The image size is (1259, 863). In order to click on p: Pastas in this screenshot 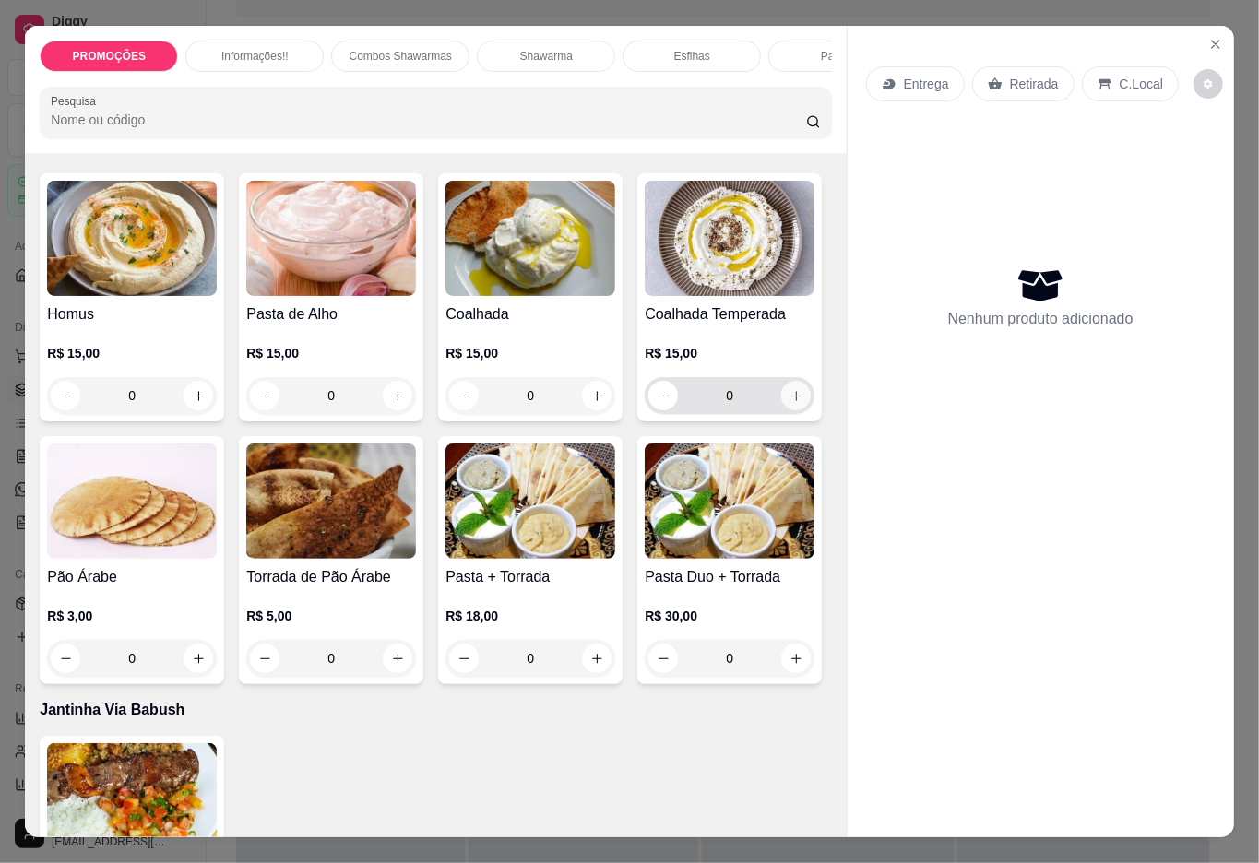, I will do `click(838, 56)`.